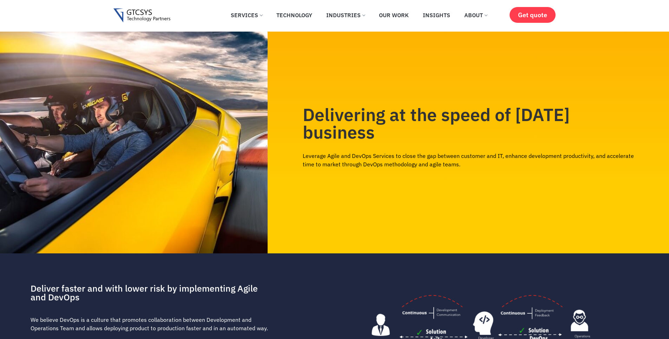 Image resolution: width=669 pixels, height=339 pixels. What do you see at coordinates (532, 15) in the screenshot?
I see `span: Get quote` at bounding box center [532, 15].